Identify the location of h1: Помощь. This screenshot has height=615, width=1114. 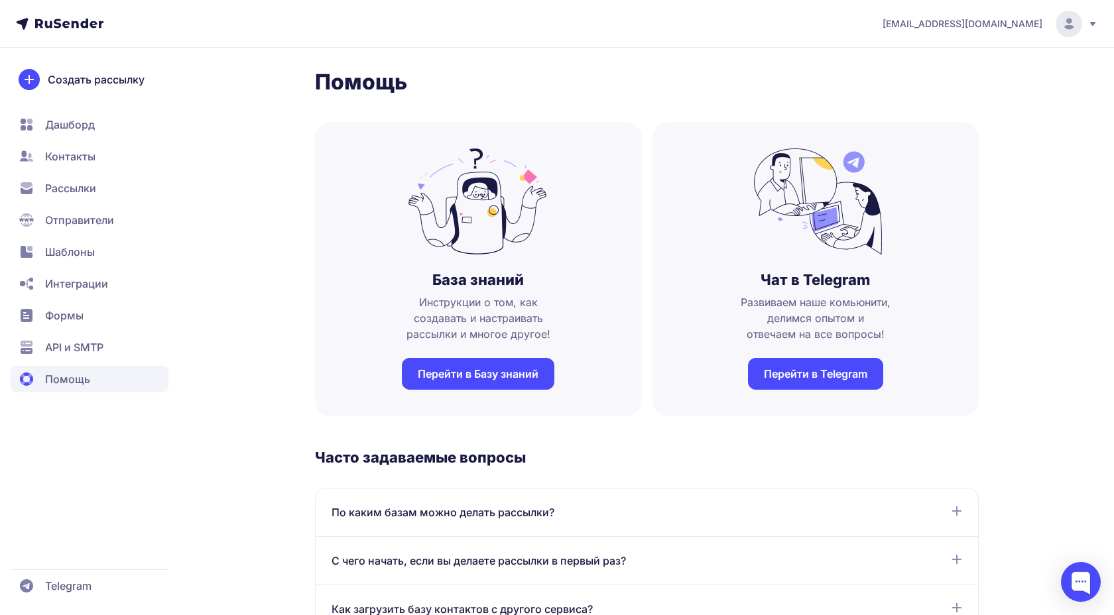
(646, 82).